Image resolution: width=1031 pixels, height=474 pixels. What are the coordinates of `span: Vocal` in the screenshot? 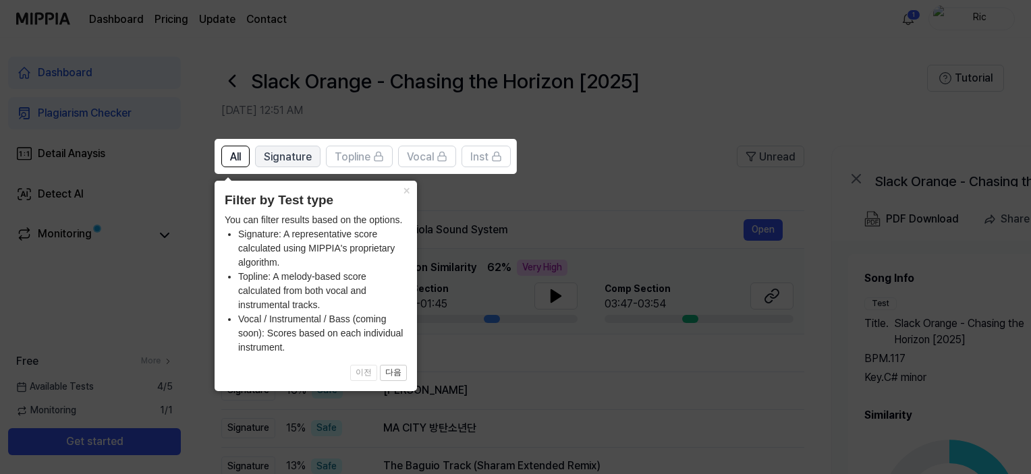 It's located at (420, 157).